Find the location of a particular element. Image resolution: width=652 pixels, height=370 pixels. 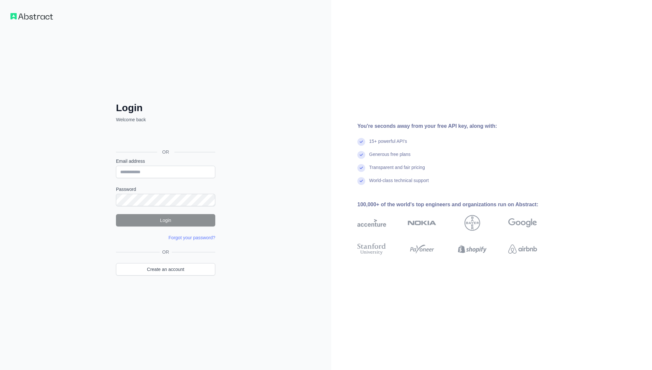

div: You're seconds away from your free API key, along with: is located at coordinates (458, 126).